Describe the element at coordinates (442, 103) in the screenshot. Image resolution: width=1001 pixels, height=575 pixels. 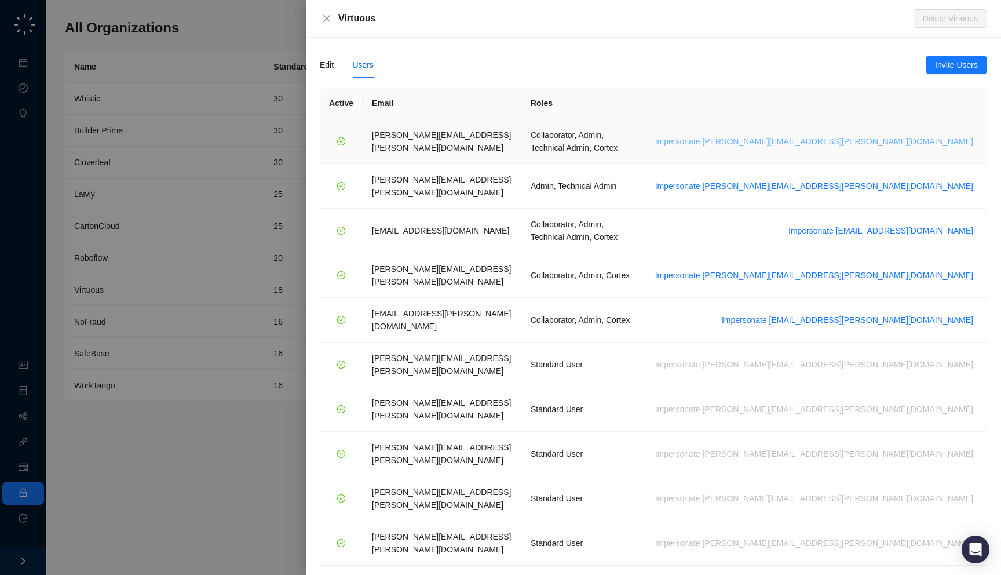
I see `th: Email` at that location.